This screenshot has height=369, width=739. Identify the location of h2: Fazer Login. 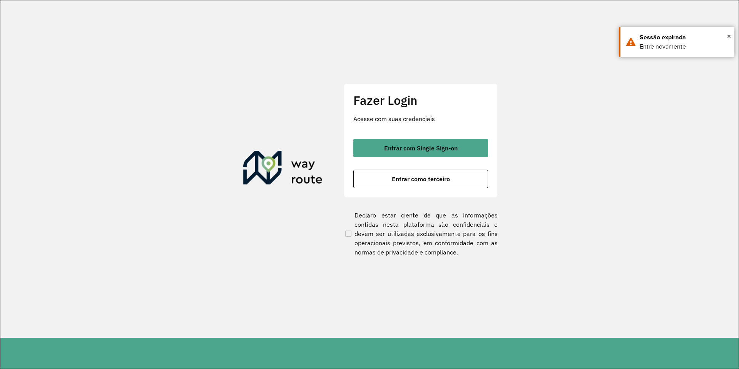
(421, 100).